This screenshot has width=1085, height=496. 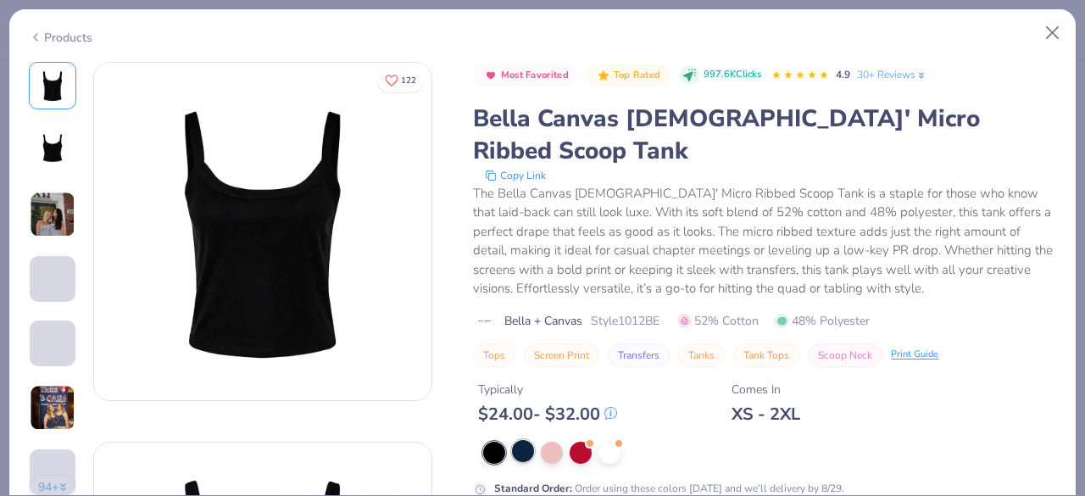 I want to click on div: 4.9 Stars, so click(x=800, y=75).